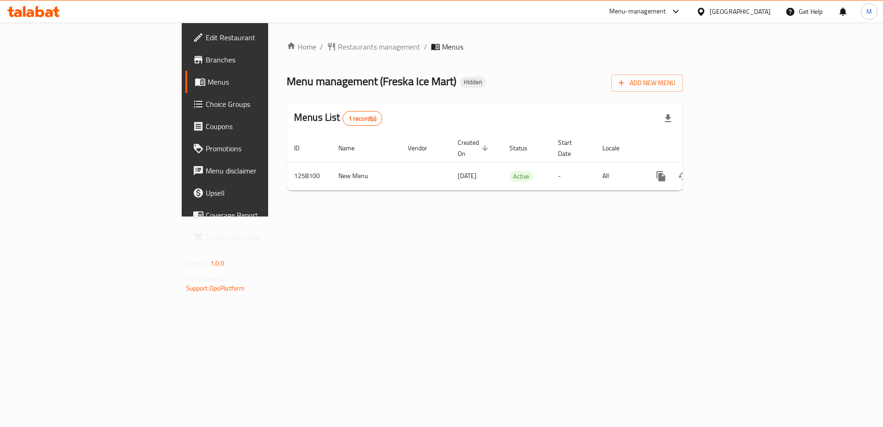  I want to click on span: M, so click(869, 12).